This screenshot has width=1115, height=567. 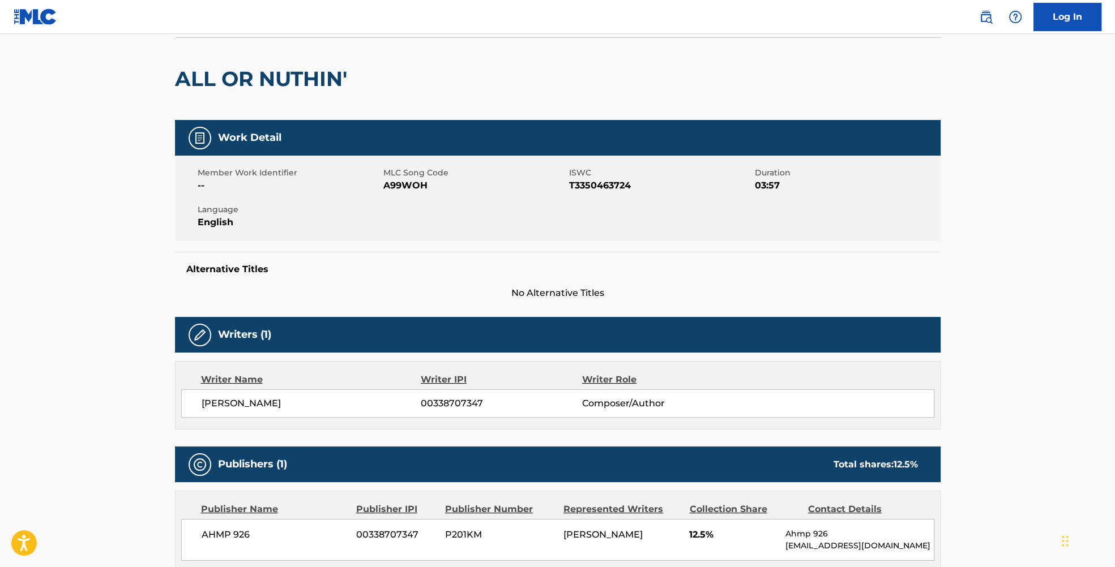 What do you see at coordinates (622, 510) in the screenshot?
I see `div: Represented Writers` at bounding box center [622, 510].